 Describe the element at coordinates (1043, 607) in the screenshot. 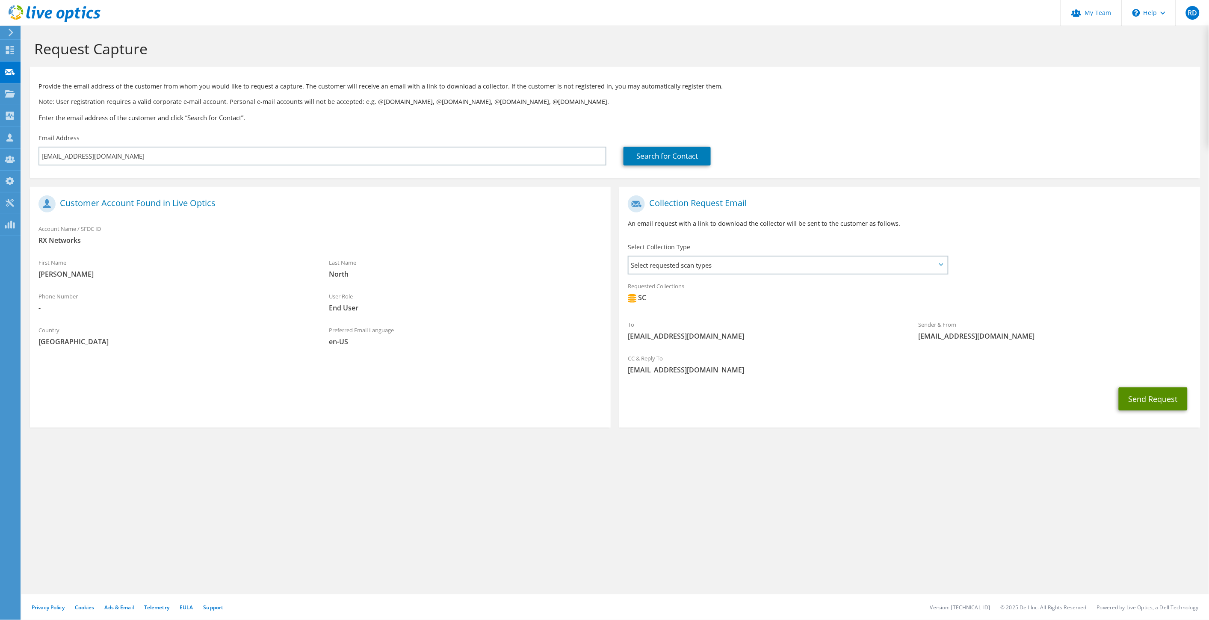

I see `li: © 2025 Dell Inc. All Rights Reserved` at that location.